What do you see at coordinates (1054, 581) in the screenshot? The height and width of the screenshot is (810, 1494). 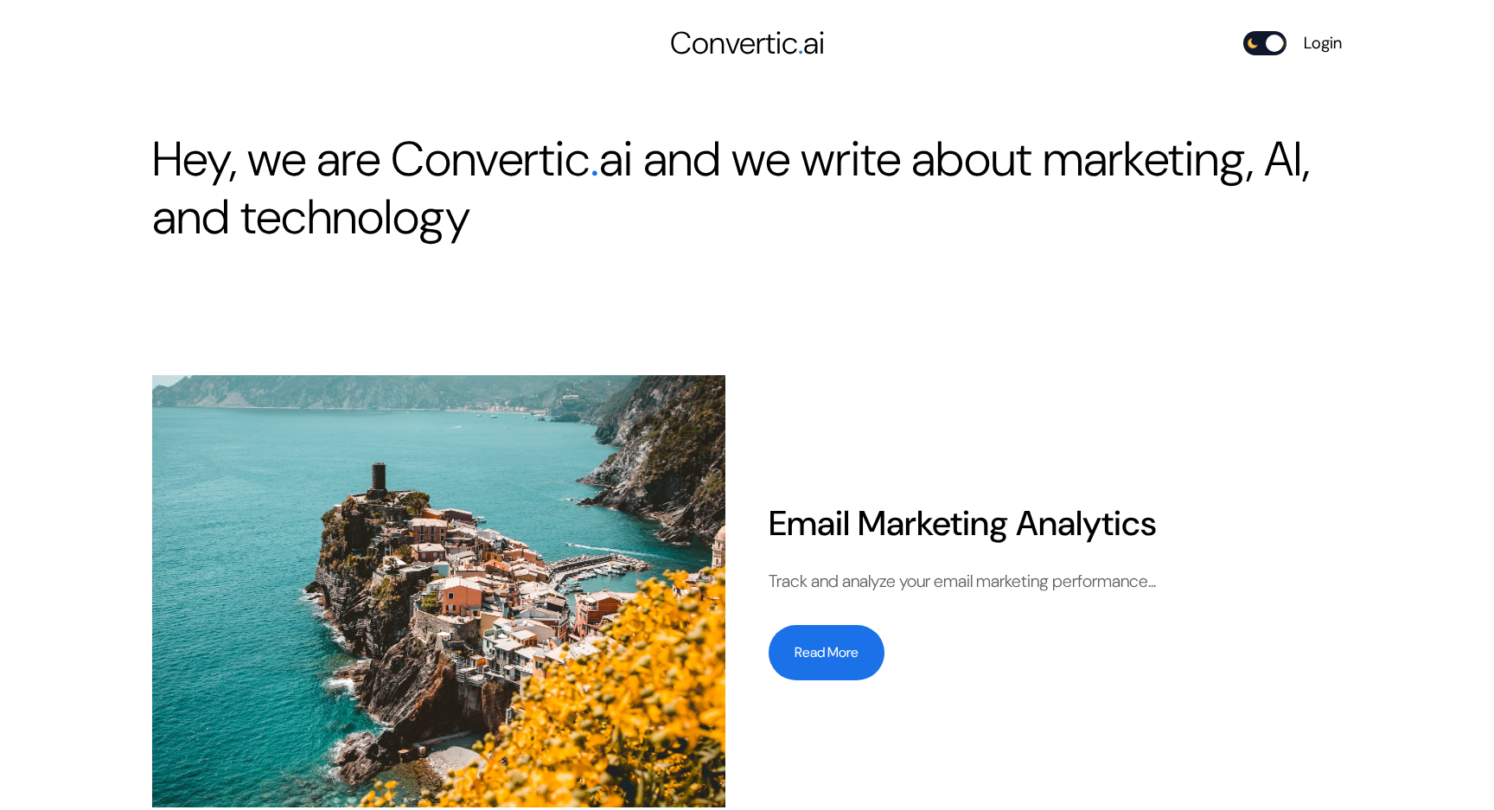 I see `p: Track and analyze your email marketing performance...` at bounding box center [1054, 581].